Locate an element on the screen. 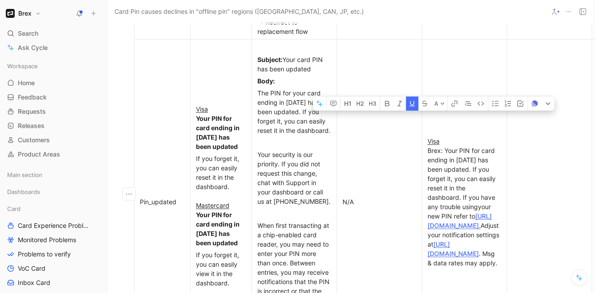 The image size is (595, 293). a: Inbox Card is located at coordinates (53, 282).